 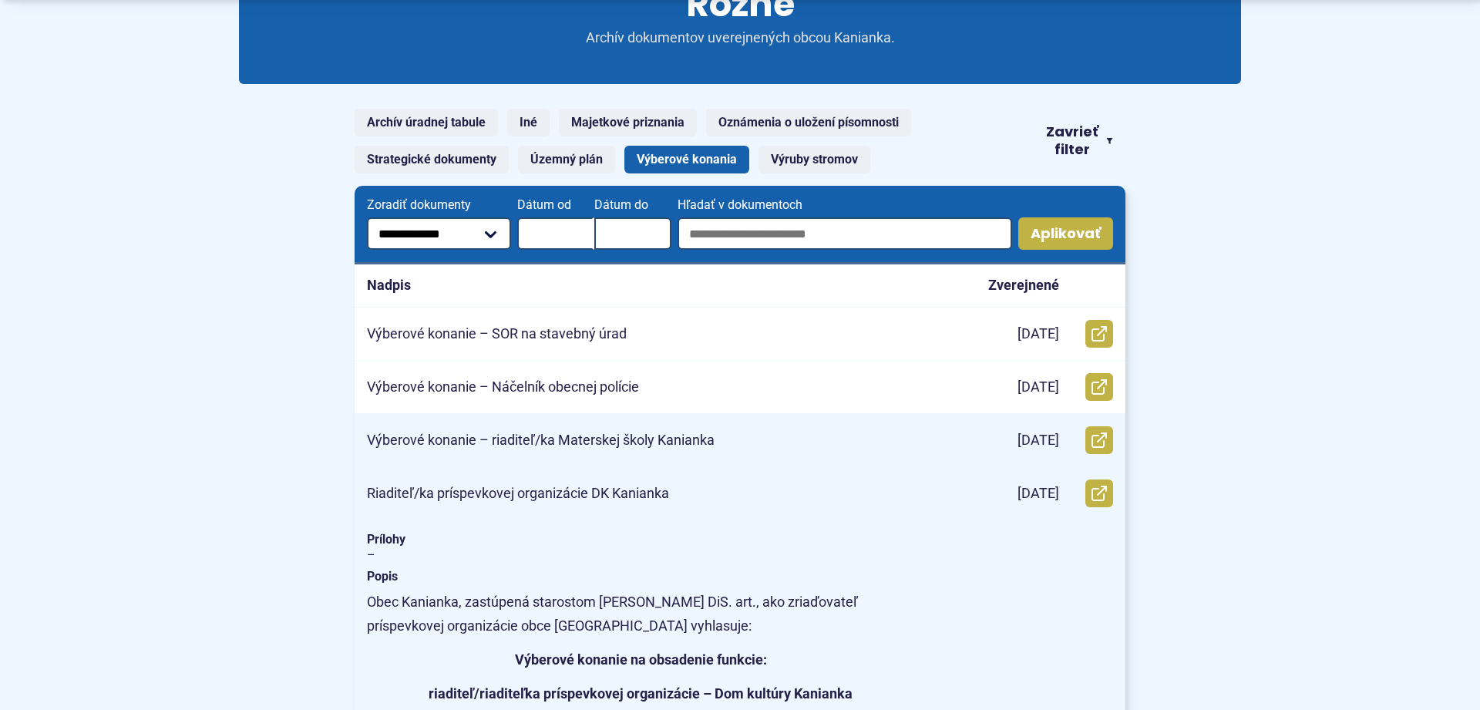 I want to click on input: Dátum od, so click(x=556, y=234).